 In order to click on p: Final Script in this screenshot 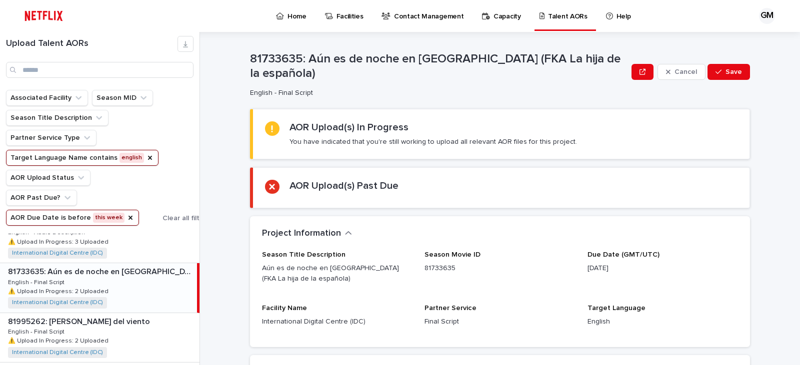, I will do `click(499, 322)`.